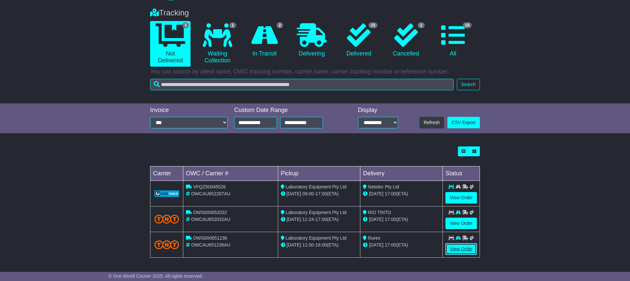 This screenshot has width=630, height=281. What do you see at coordinates (265, 40) in the screenshot?
I see `a: 2 In Transit` at bounding box center [265, 40].